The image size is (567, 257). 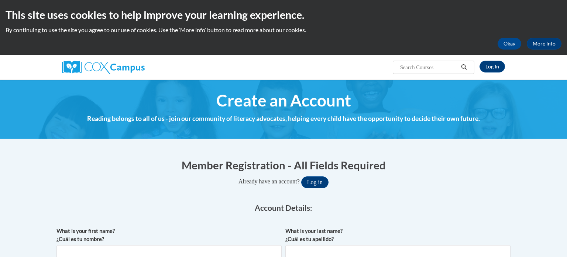 I want to click on h1: Member Registration - All Fields Required, so click(x=284, y=165).